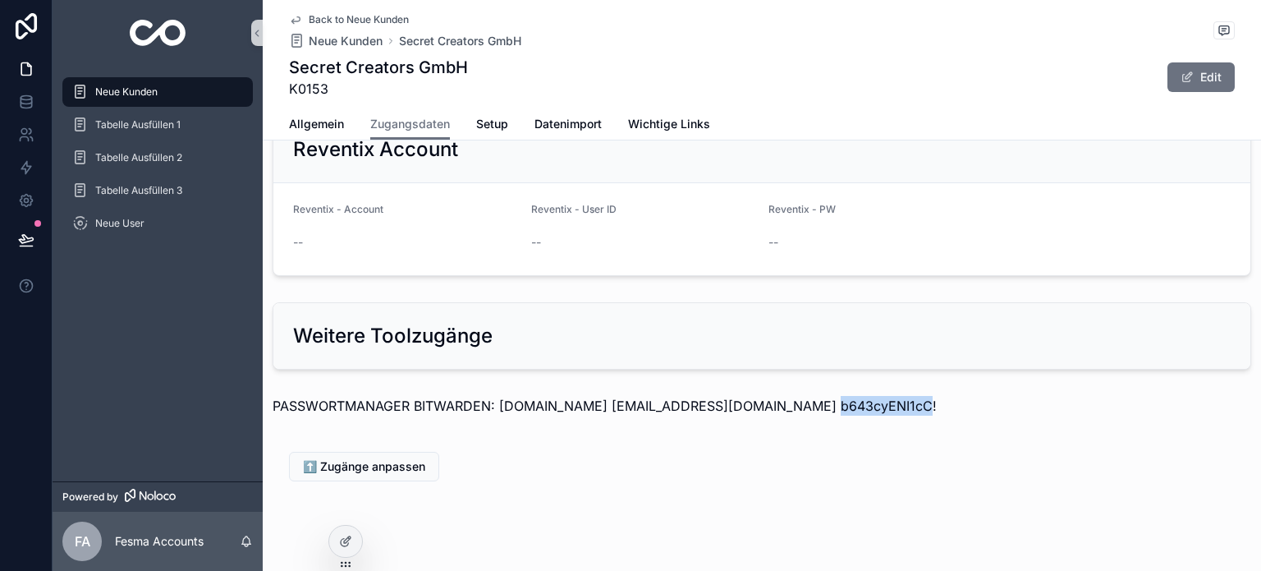  What do you see at coordinates (802, 209) in the screenshot?
I see `span: Reventix - PW` at bounding box center [802, 209].